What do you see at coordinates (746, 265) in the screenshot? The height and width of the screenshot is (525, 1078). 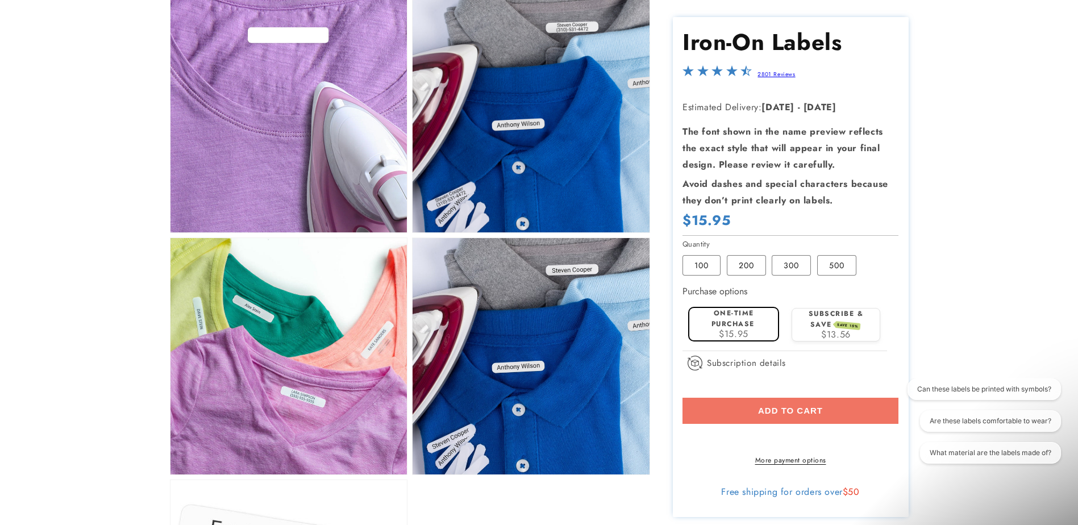 I see `label: 200` at bounding box center [746, 265].